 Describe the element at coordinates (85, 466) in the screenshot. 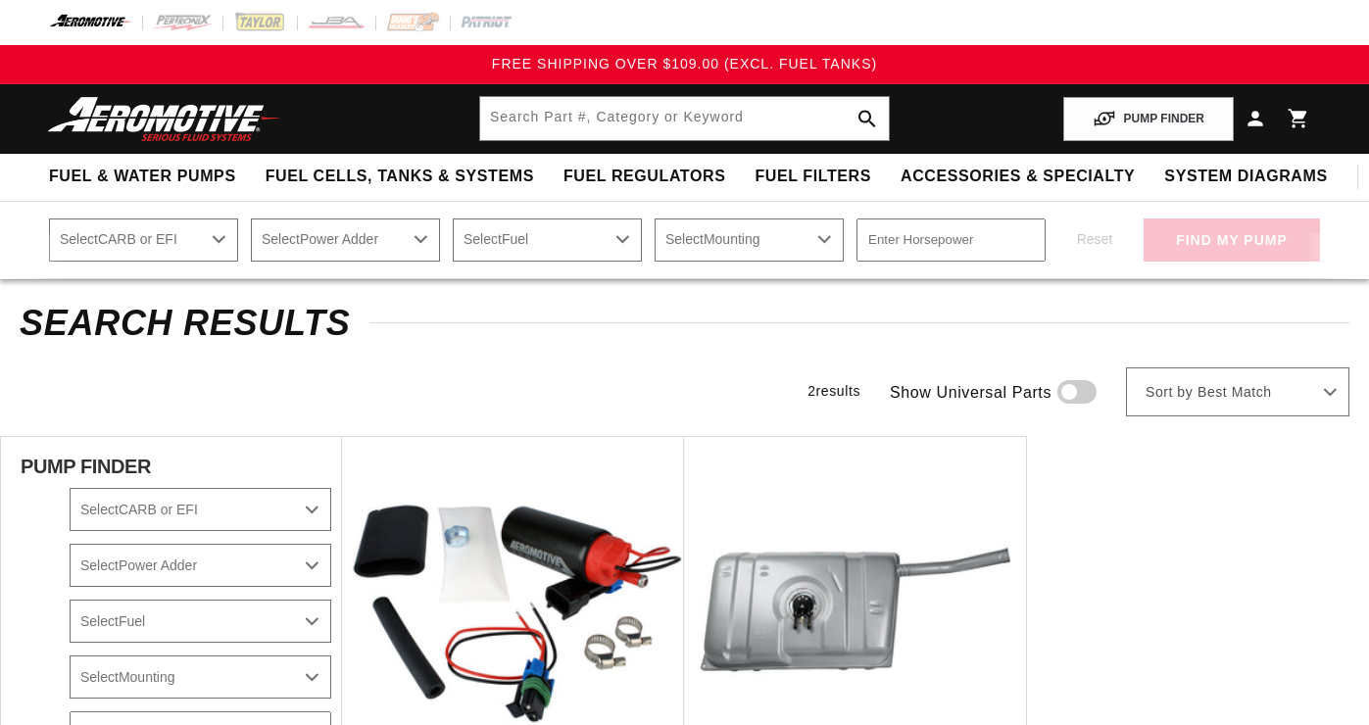

I see `span: PUMP FINDER` at that location.